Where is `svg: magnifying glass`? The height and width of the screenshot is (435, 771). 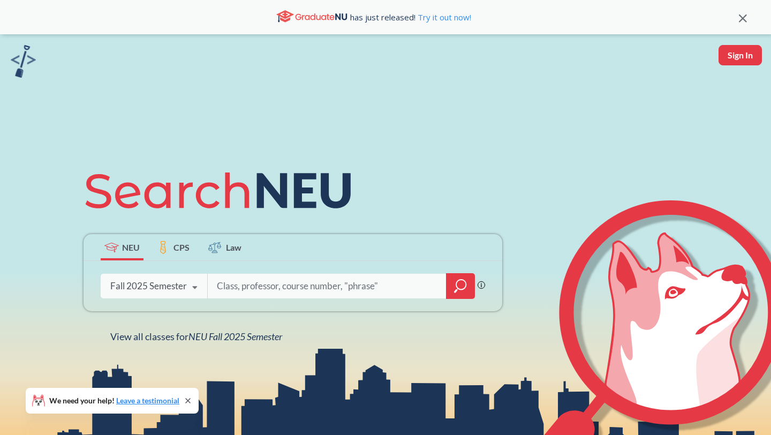 svg: magnifying glass is located at coordinates (460, 286).